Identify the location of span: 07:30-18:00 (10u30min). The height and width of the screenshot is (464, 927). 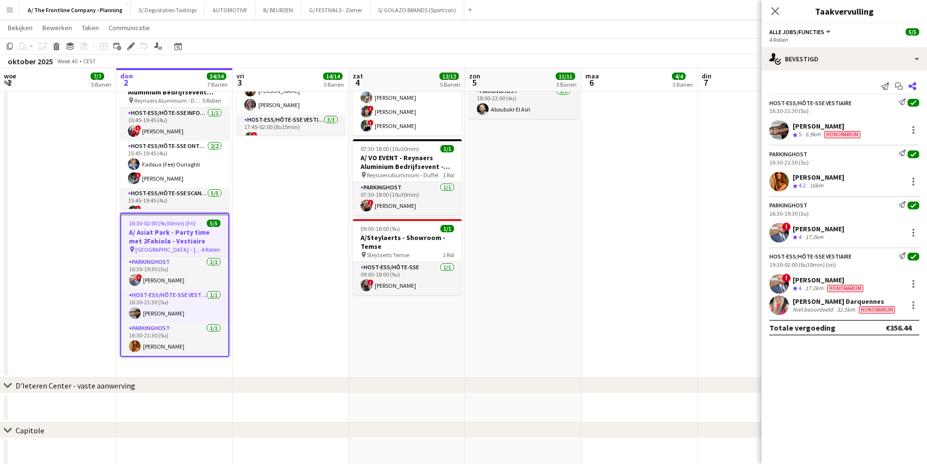
(390, 148).